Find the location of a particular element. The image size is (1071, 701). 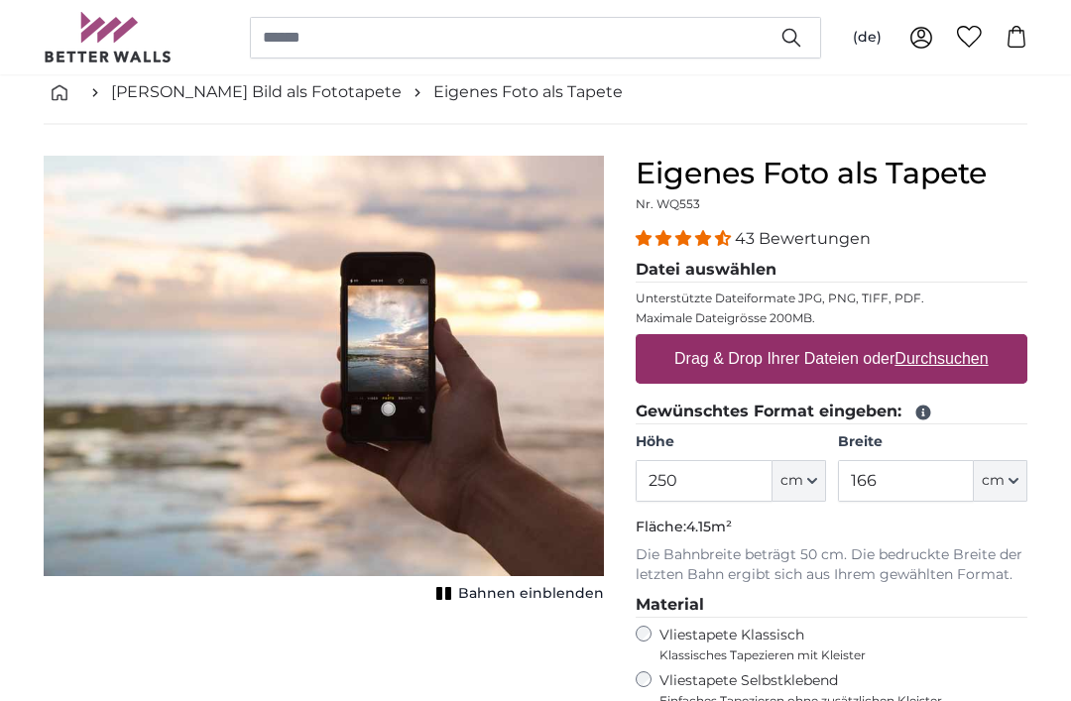

img: personalised-photo is located at coordinates (323, 367).